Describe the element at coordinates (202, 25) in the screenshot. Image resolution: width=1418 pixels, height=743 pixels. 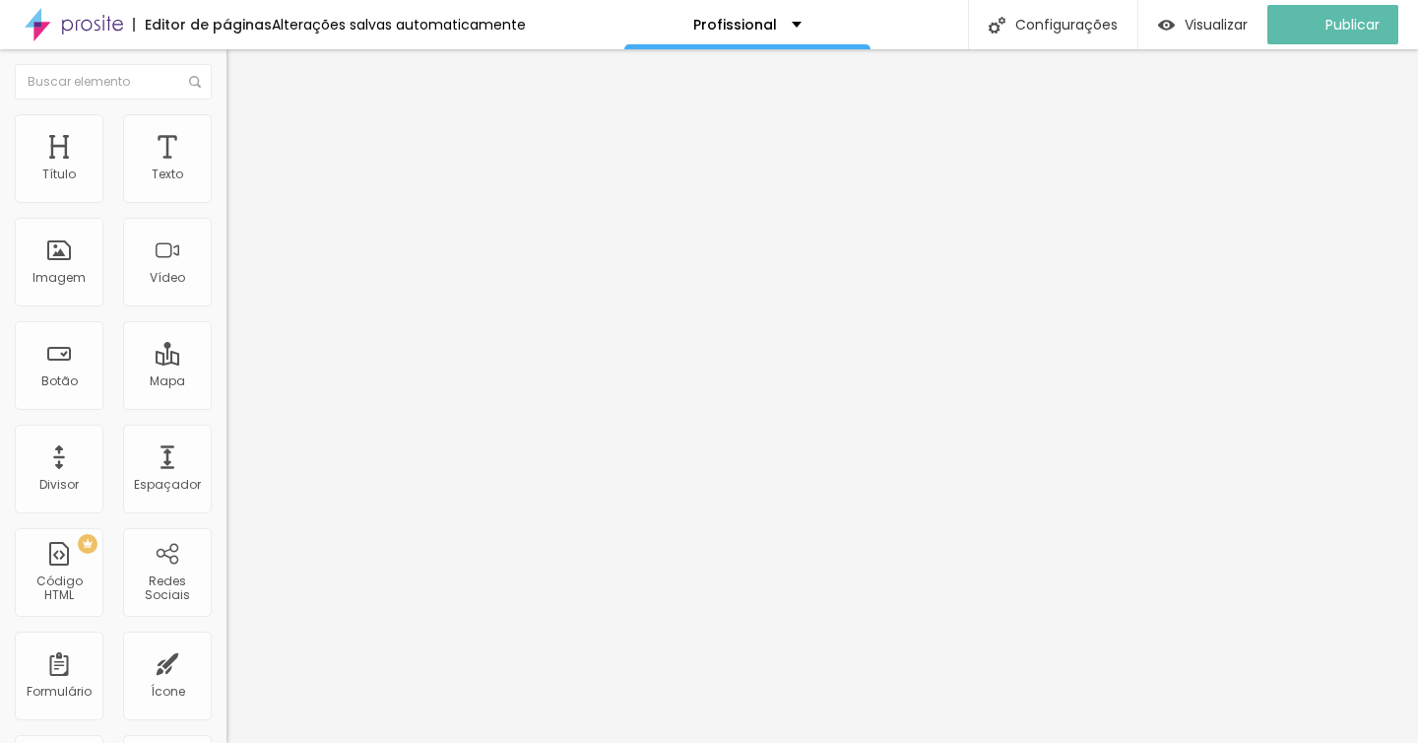
I see `div: Editor de páginas` at that location.